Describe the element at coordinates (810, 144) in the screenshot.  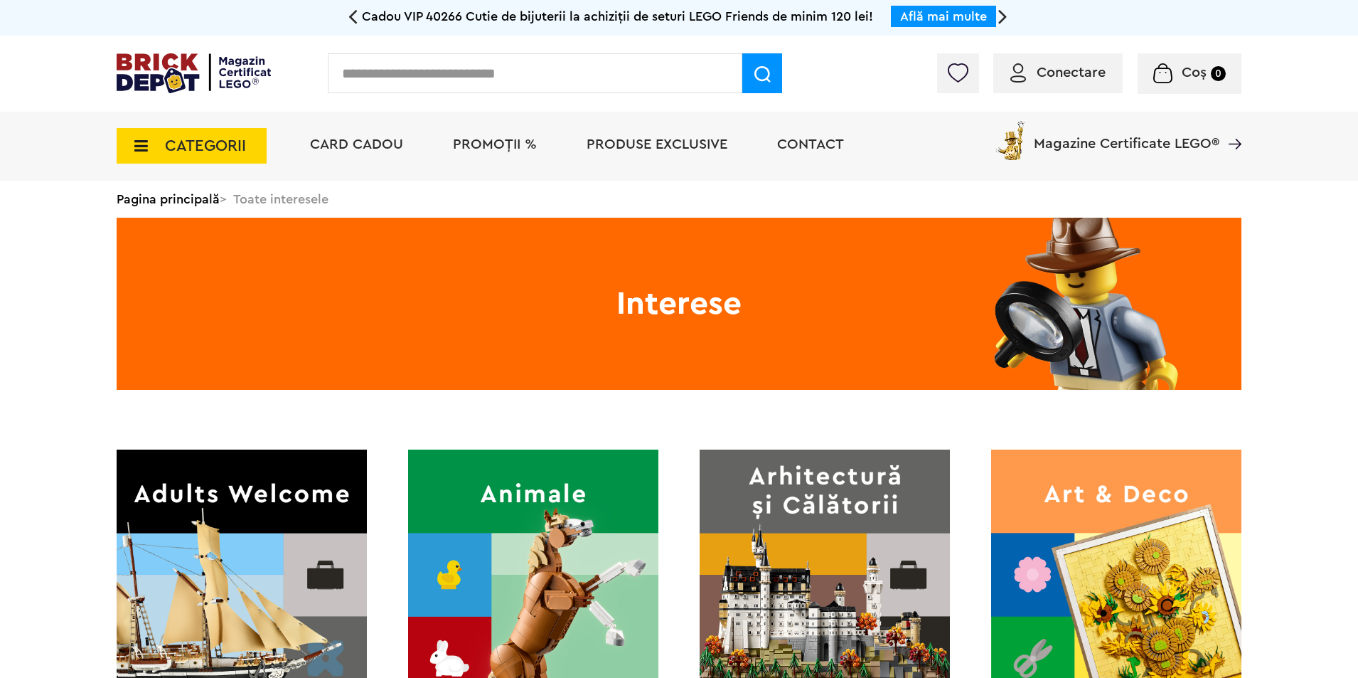
I see `a: Contact` at that location.